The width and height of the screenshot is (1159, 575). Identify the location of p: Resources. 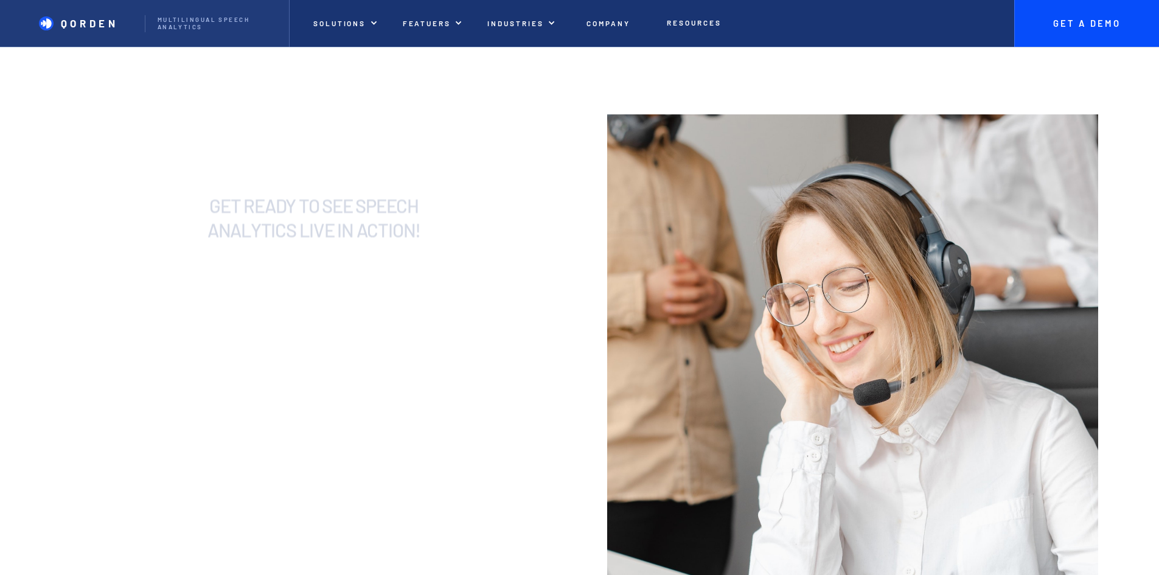
(694, 23).